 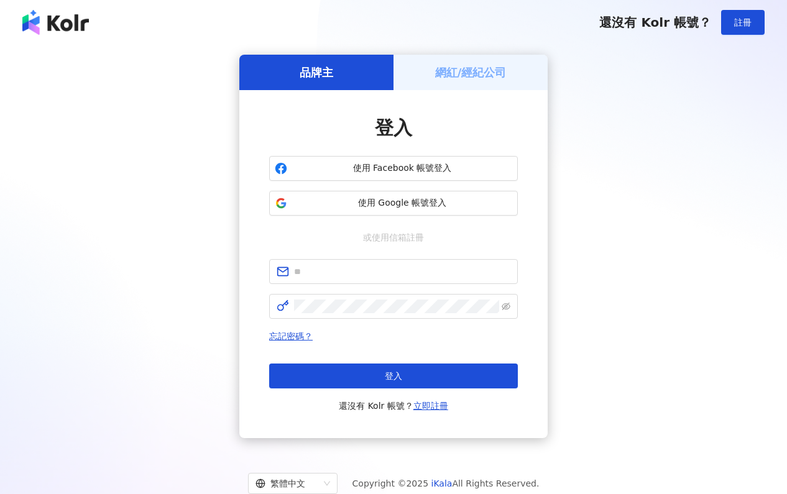 I want to click on button: 使用 Facebook 帳號登入, so click(x=393, y=168).